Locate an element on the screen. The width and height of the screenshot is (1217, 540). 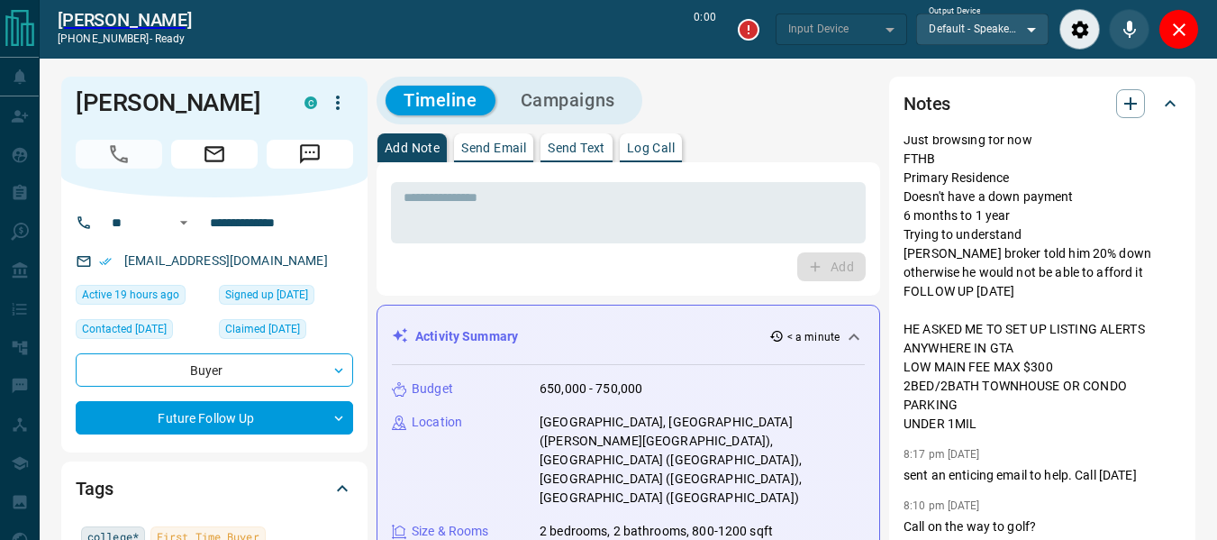
span: Active 19 hours ago is located at coordinates (131, 295).